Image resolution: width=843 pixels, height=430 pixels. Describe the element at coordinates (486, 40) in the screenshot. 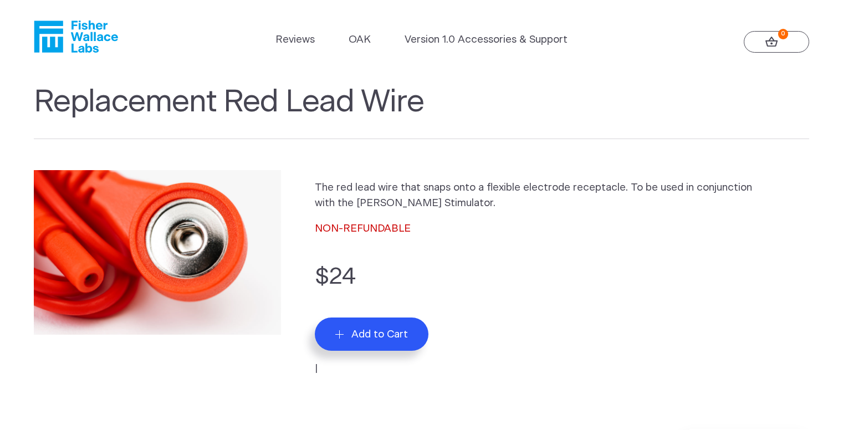

I see `a: Version 1.0 Accessories & Support` at that location.